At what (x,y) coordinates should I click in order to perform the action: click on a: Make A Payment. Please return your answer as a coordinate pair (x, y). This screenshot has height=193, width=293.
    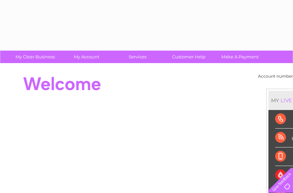
    Looking at the image, I should click on (240, 57).